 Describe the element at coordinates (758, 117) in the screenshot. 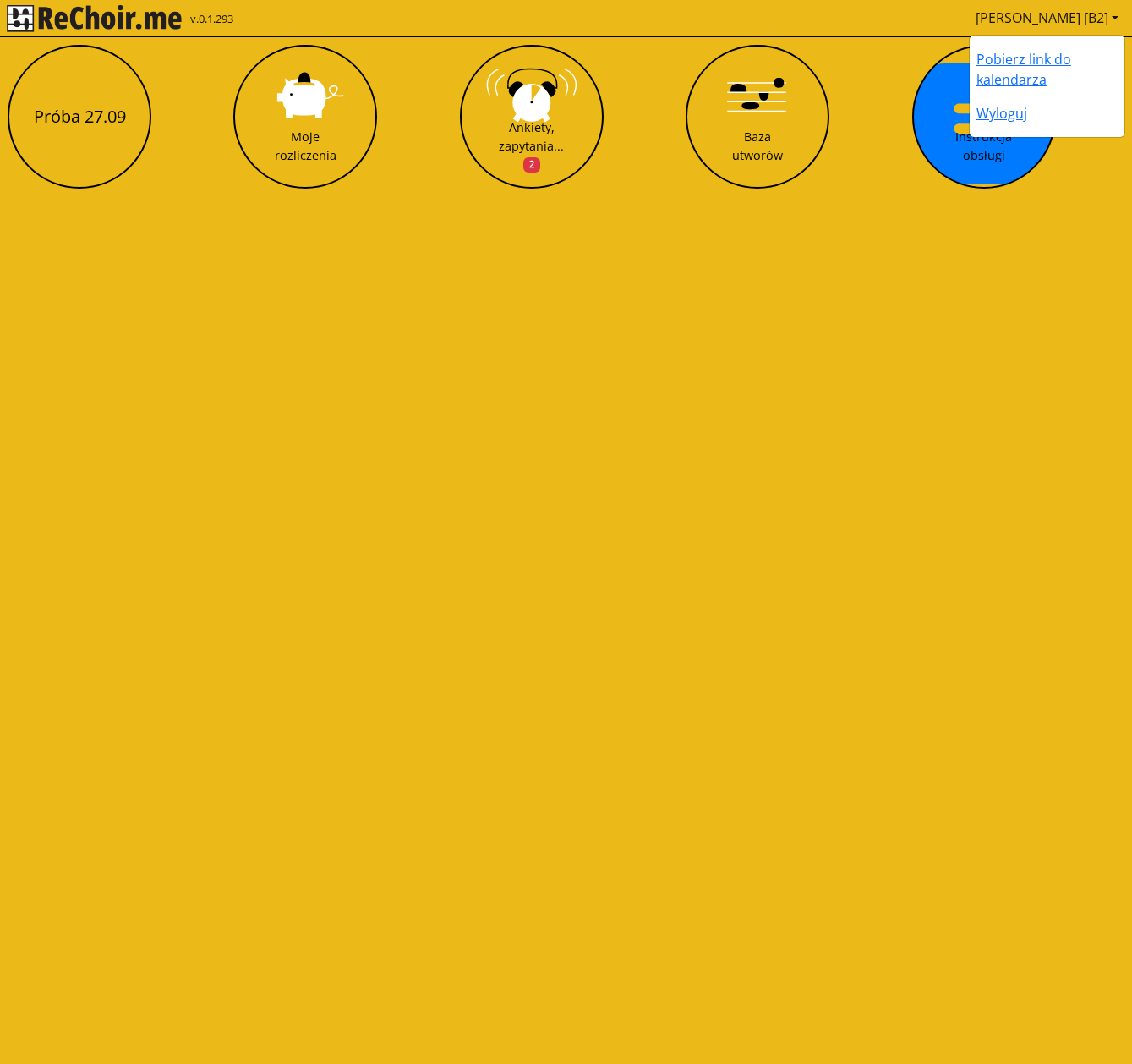

I see `button: Baza utworów` at that location.